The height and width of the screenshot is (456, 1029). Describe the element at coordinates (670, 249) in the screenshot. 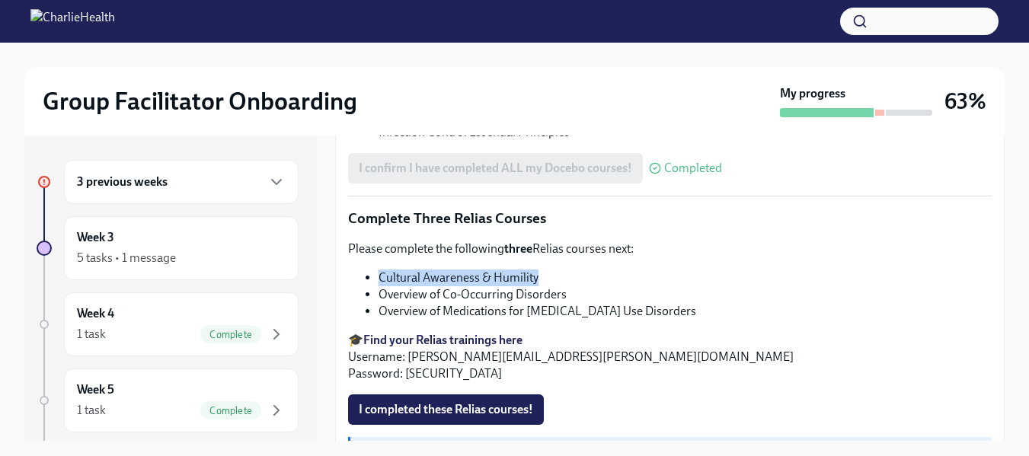

I see `p: Please complete the following Relias courses next:` at that location.